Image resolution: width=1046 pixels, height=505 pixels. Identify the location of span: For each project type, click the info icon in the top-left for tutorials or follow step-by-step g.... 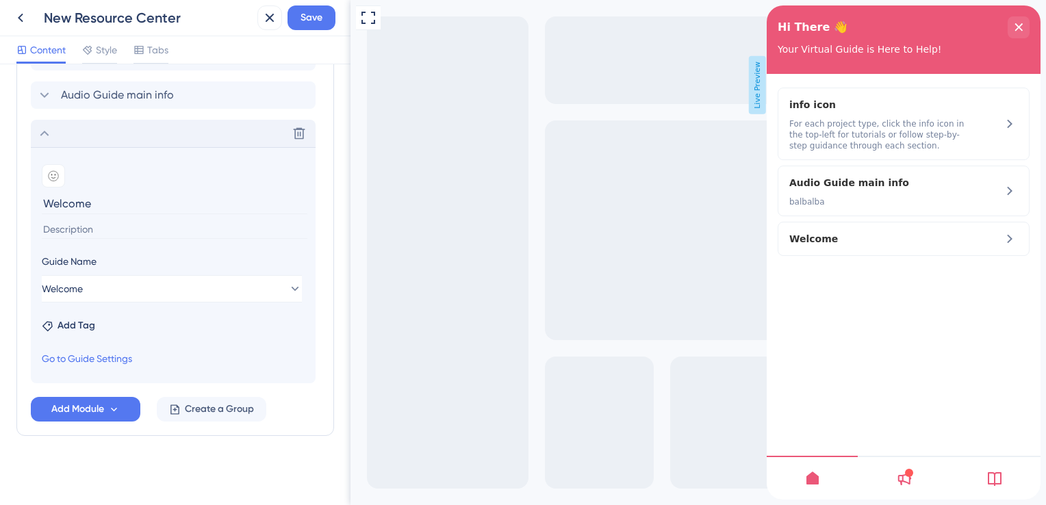
(114, 129).